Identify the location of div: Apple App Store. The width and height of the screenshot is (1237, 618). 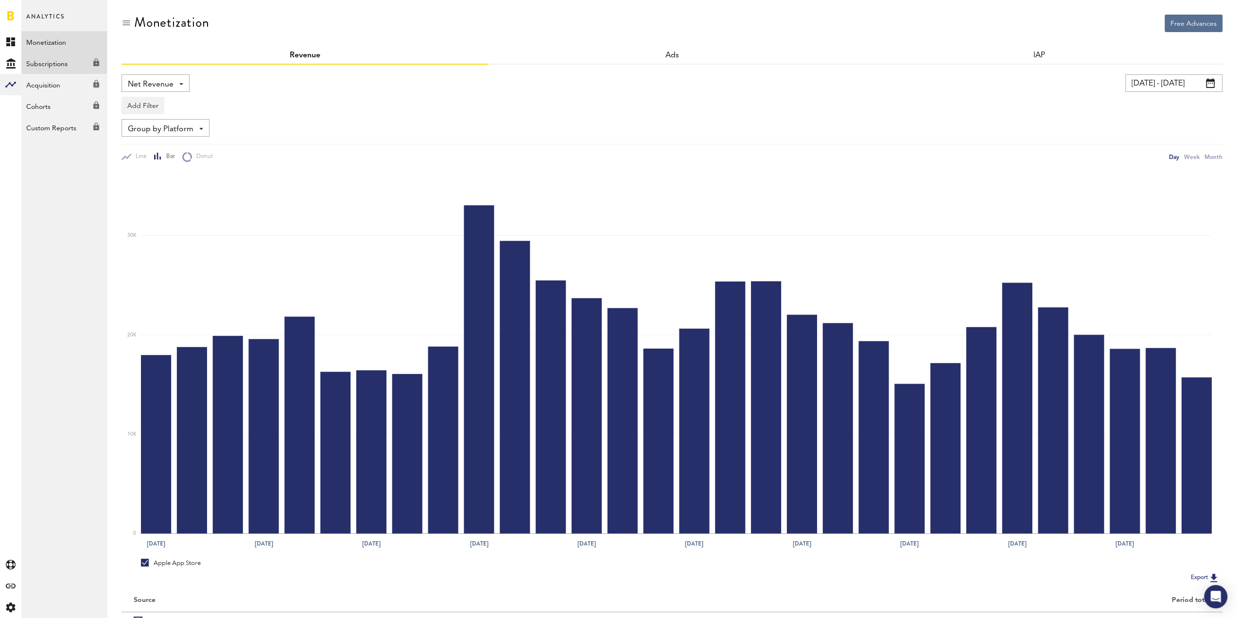
(171, 563).